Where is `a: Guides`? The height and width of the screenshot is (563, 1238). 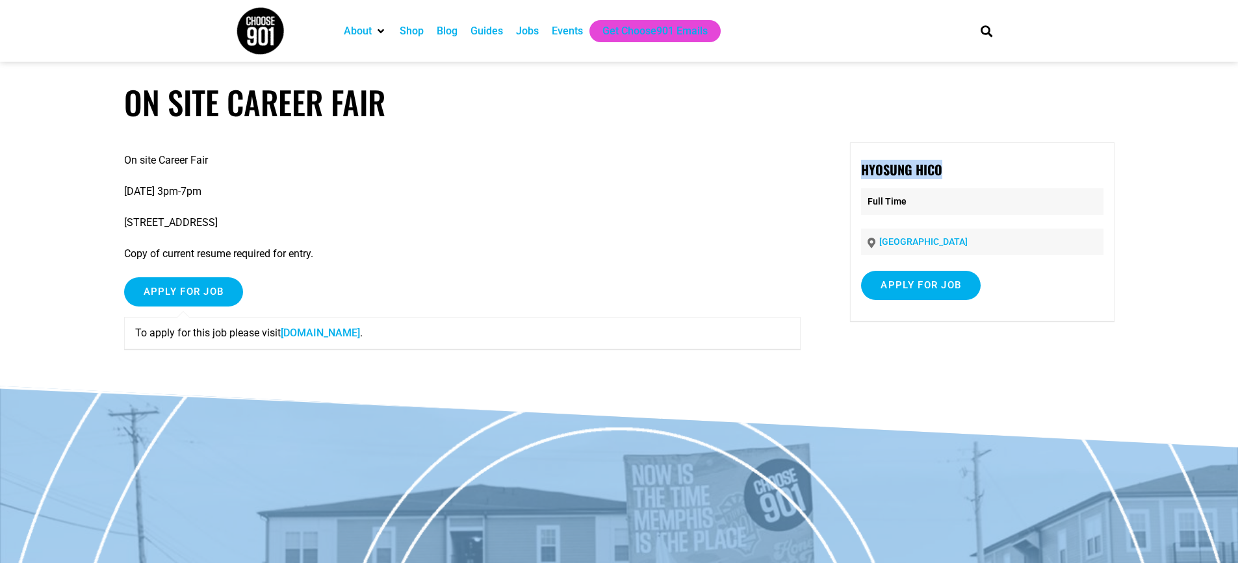 a: Guides is located at coordinates (487, 31).